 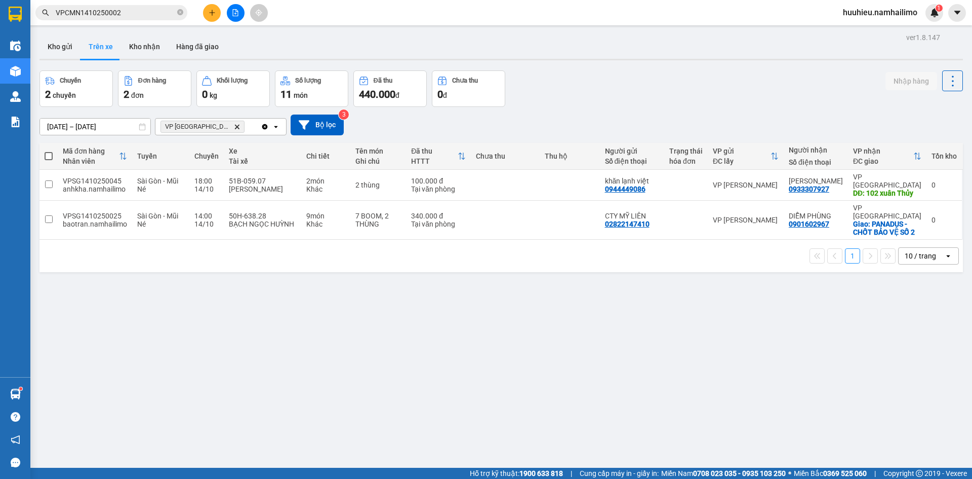 What do you see at coordinates (517, 473) in the screenshot?
I see `span: Hỗ trợ kỹ thuật:` at bounding box center [517, 473].